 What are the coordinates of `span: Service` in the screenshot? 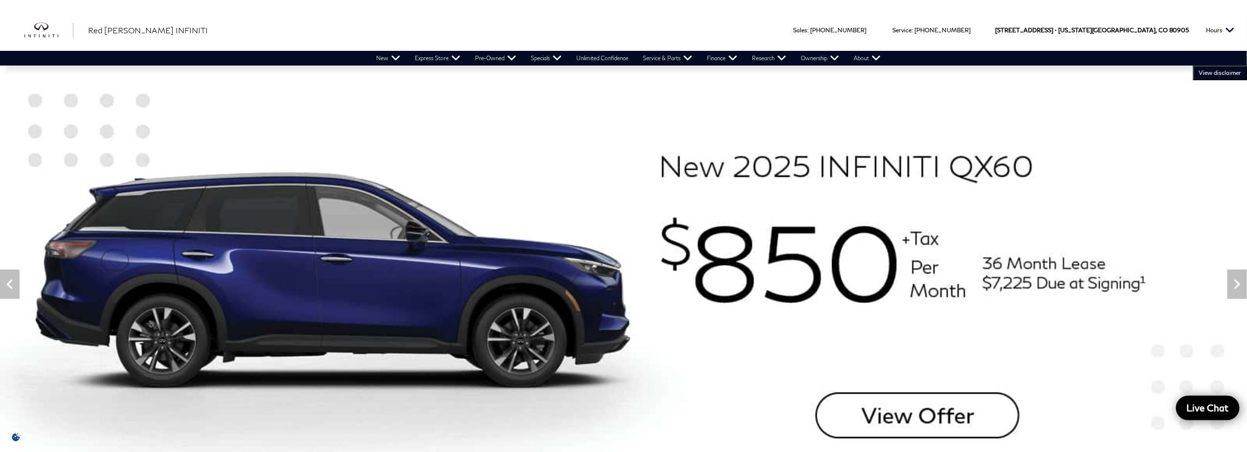 It's located at (902, 30).